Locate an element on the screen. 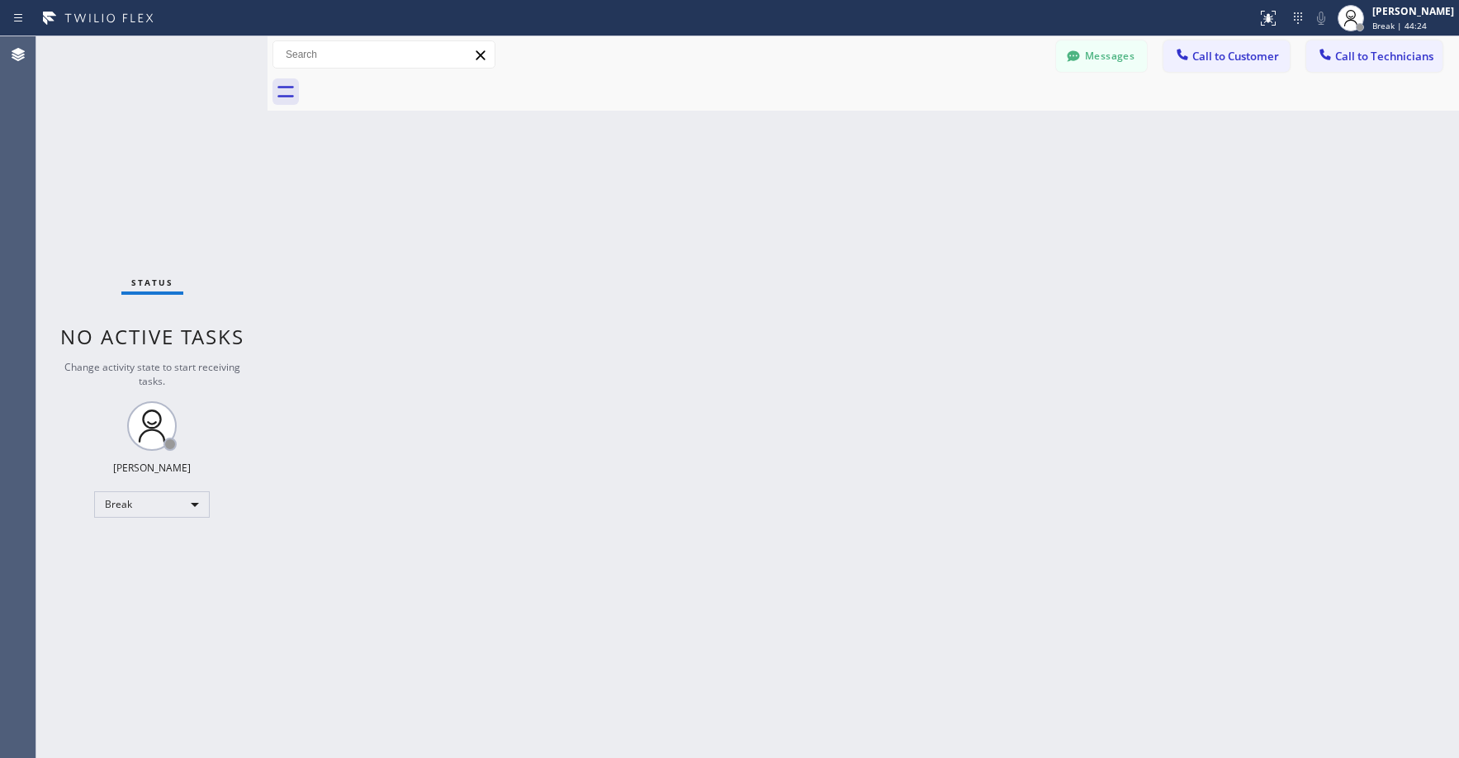  button: Mute is located at coordinates (1322, 18).